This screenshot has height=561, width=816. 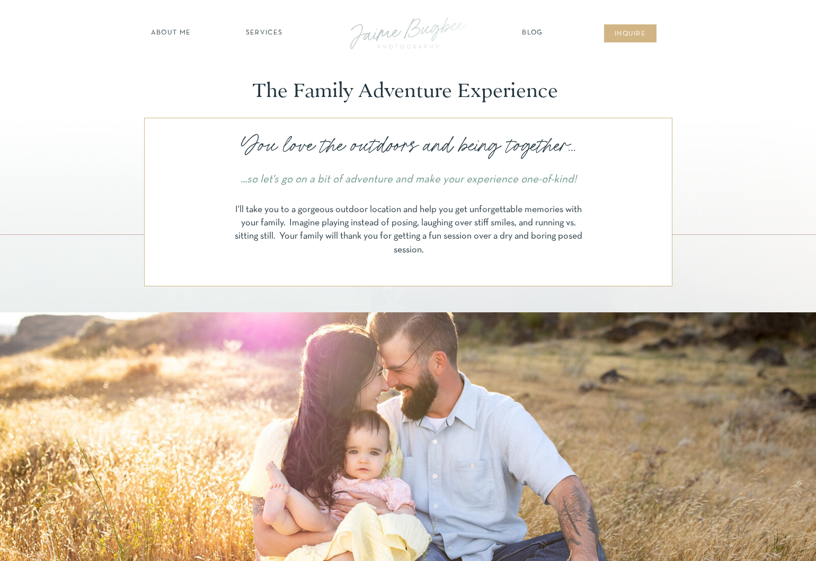 I want to click on p: I'll take you to a gorgeous outdoor location and help you get unforgettable memories with your fa..., so click(x=409, y=233).